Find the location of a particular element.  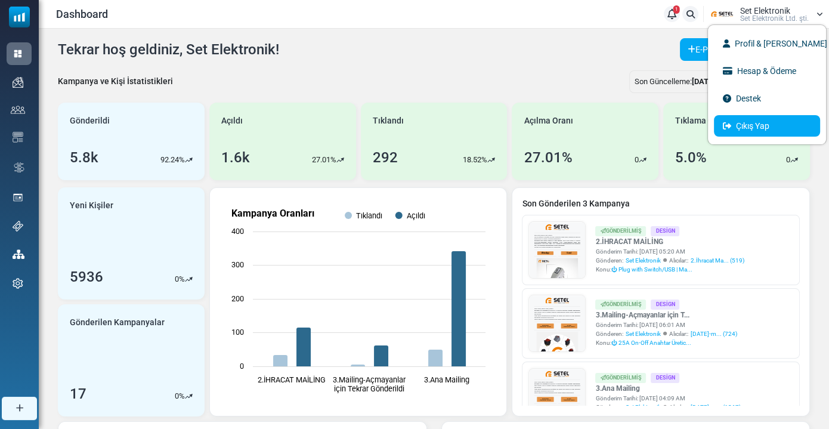

span: Dashboard is located at coordinates (82, 14).